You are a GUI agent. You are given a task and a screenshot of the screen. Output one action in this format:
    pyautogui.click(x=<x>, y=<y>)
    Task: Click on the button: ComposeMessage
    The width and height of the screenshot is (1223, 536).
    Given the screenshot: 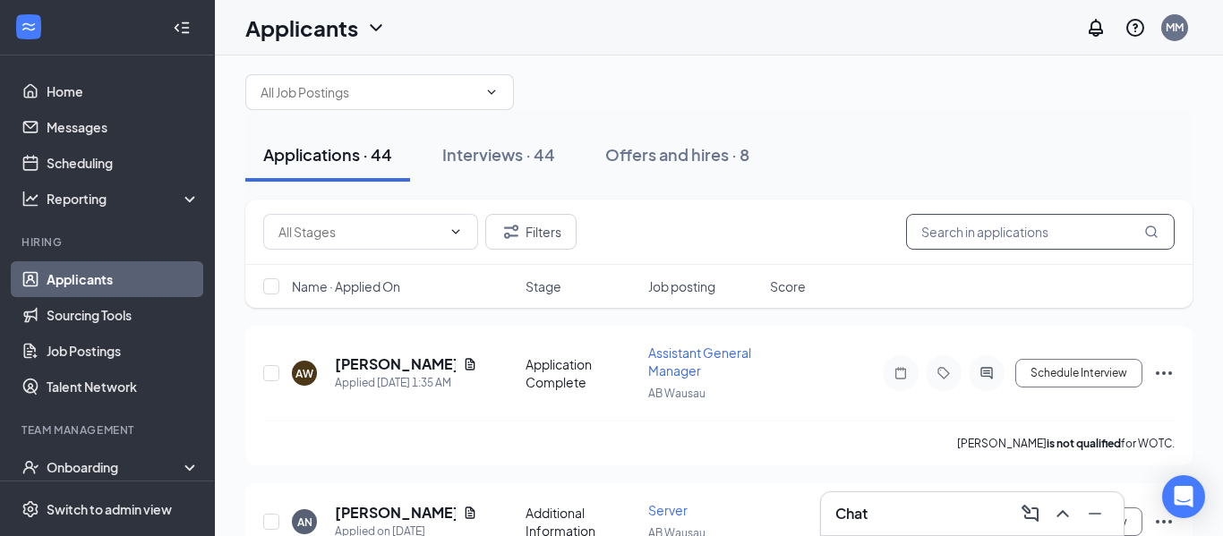 What is the action you would take?
    pyautogui.click(x=1031, y=514)
    